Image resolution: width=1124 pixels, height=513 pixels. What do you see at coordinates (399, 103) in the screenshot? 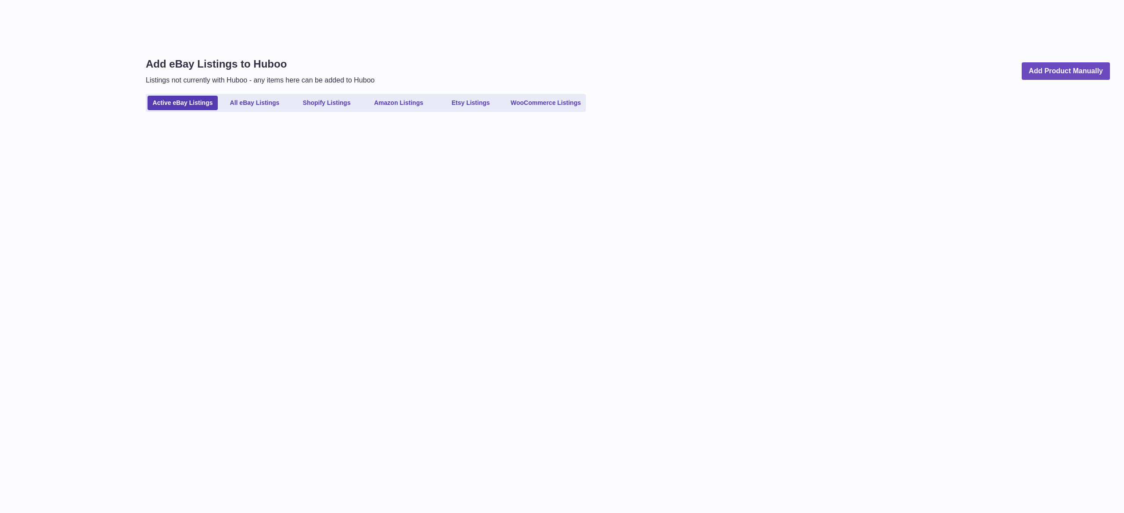
I see `a: Amazon Listings` at bounding box center [399, 103].